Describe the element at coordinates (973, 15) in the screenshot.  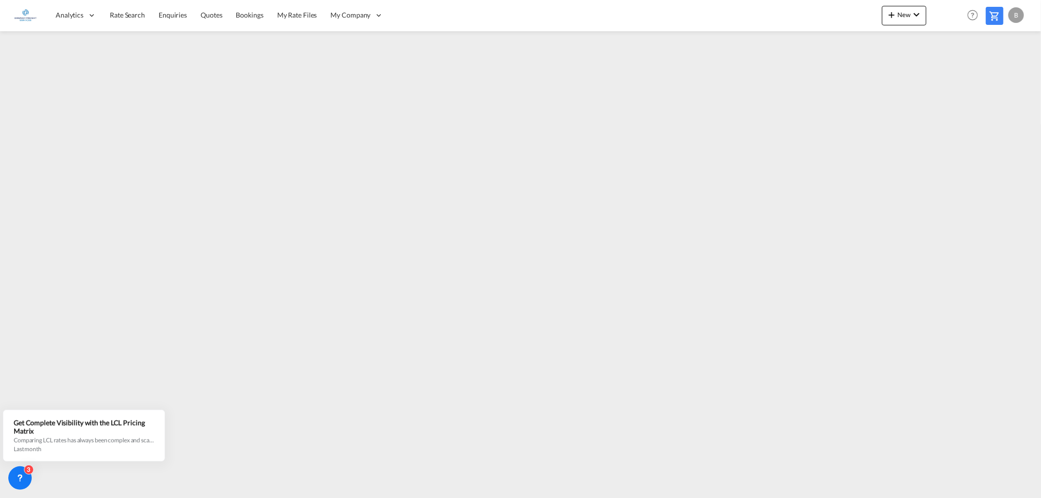
I see `span: Help` at that location.